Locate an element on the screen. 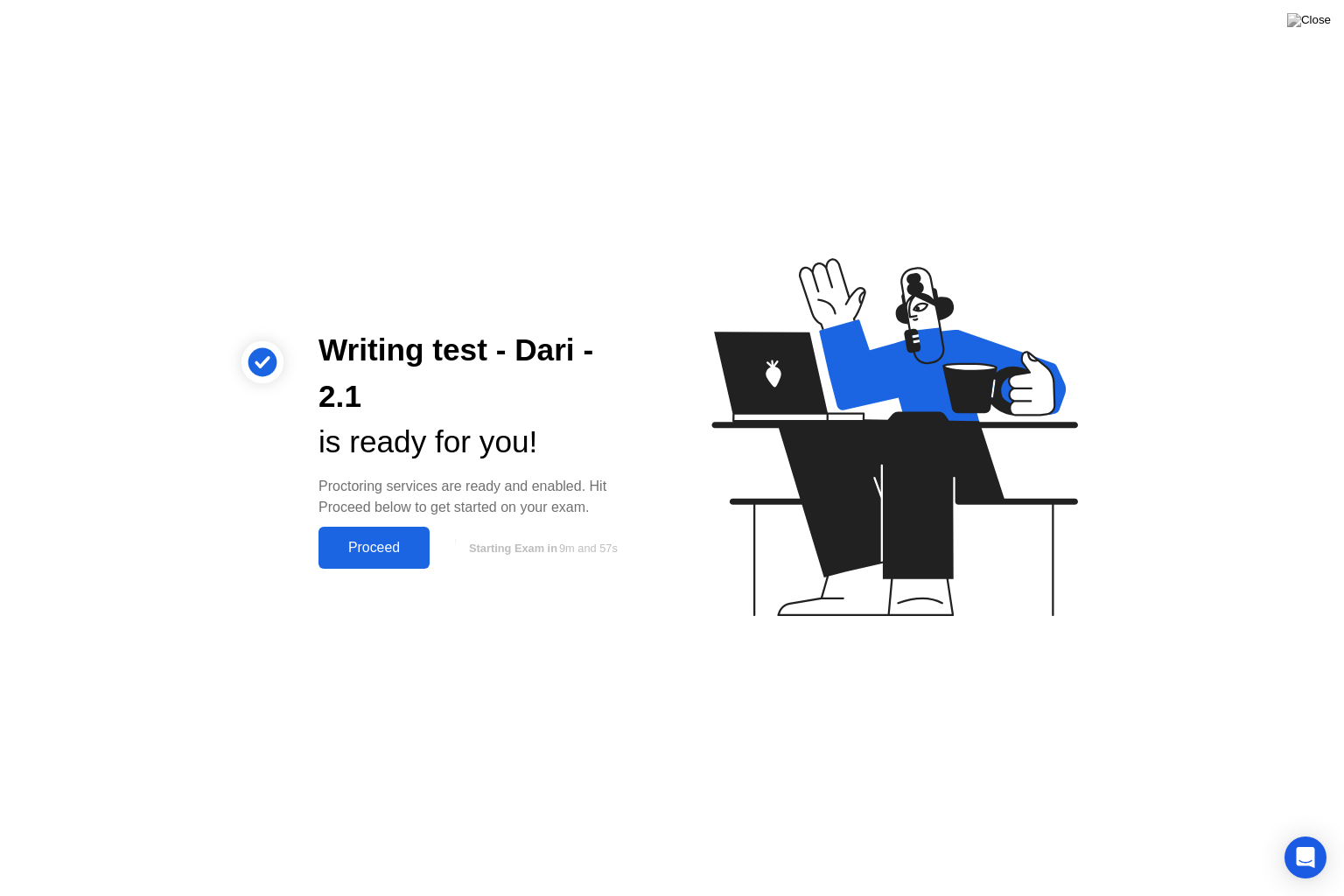 This screenshot has height=896, width=1344. img: Close is located at coordinates (1309, 20).